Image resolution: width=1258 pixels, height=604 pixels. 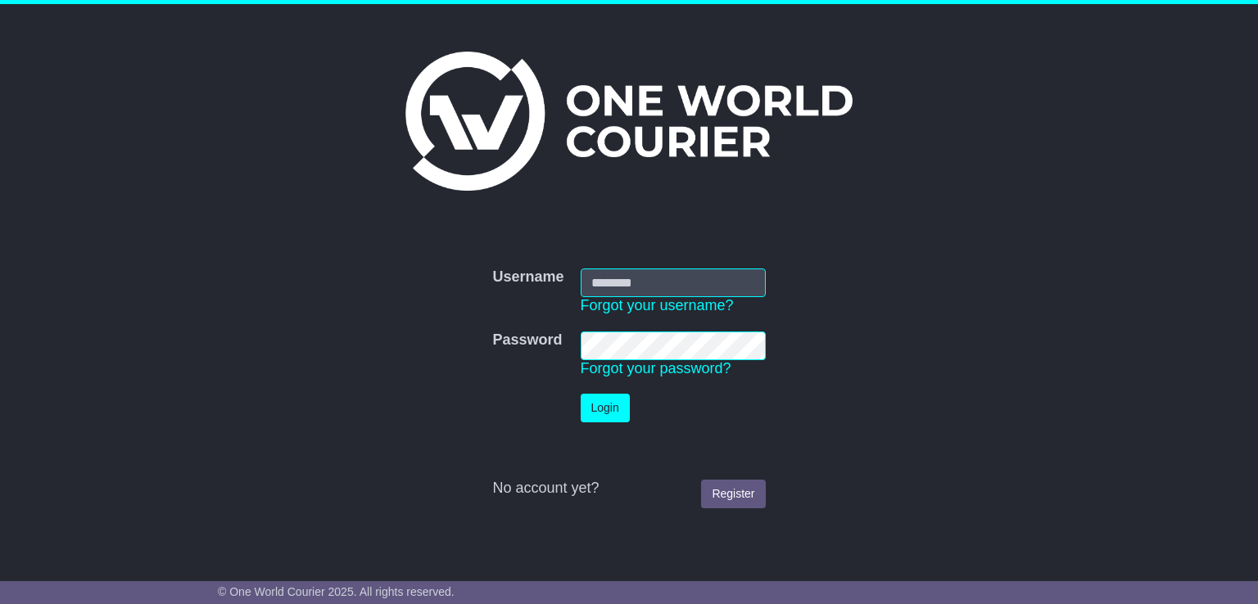 What do you see at coordinates (733, 494) in the screenshot?
I see `a: Register` at bounding box center [733, 494].